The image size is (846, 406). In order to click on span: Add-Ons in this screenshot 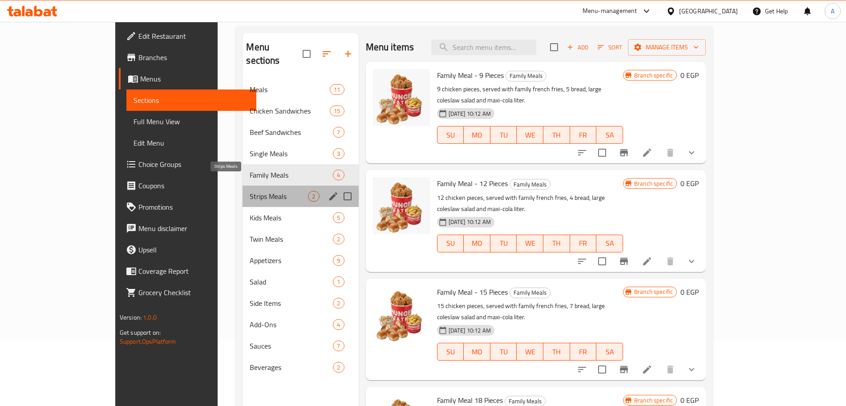, I will do `click(291, 324)`.